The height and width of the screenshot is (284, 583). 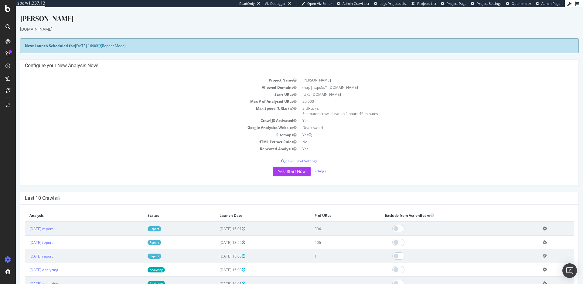 I want to click on h4: Last 10 Crawls, so click(x=284, y=191).